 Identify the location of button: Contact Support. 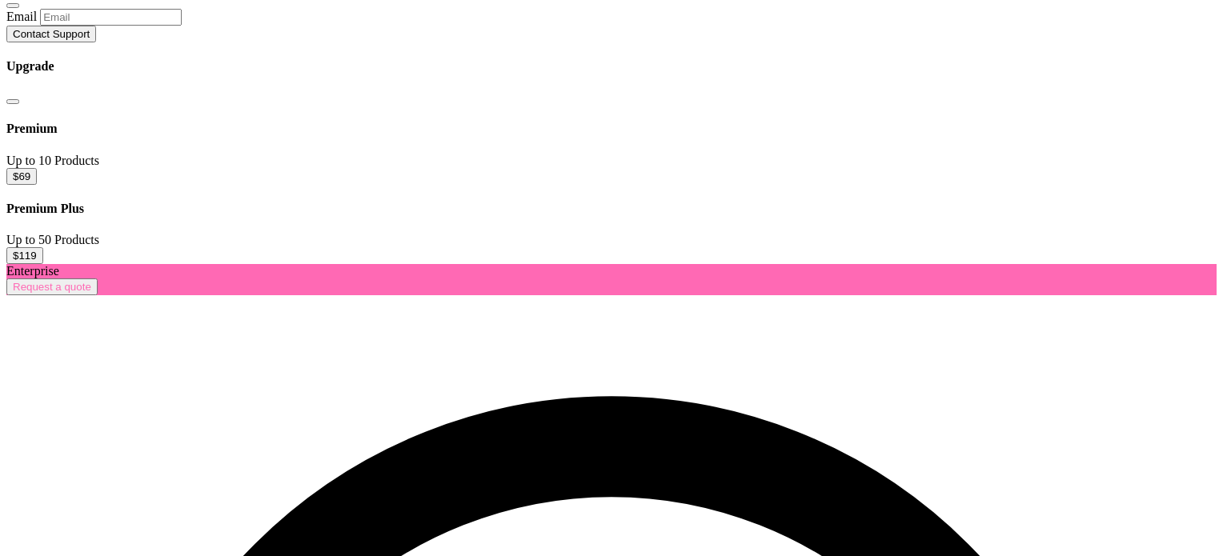
(51, 34).